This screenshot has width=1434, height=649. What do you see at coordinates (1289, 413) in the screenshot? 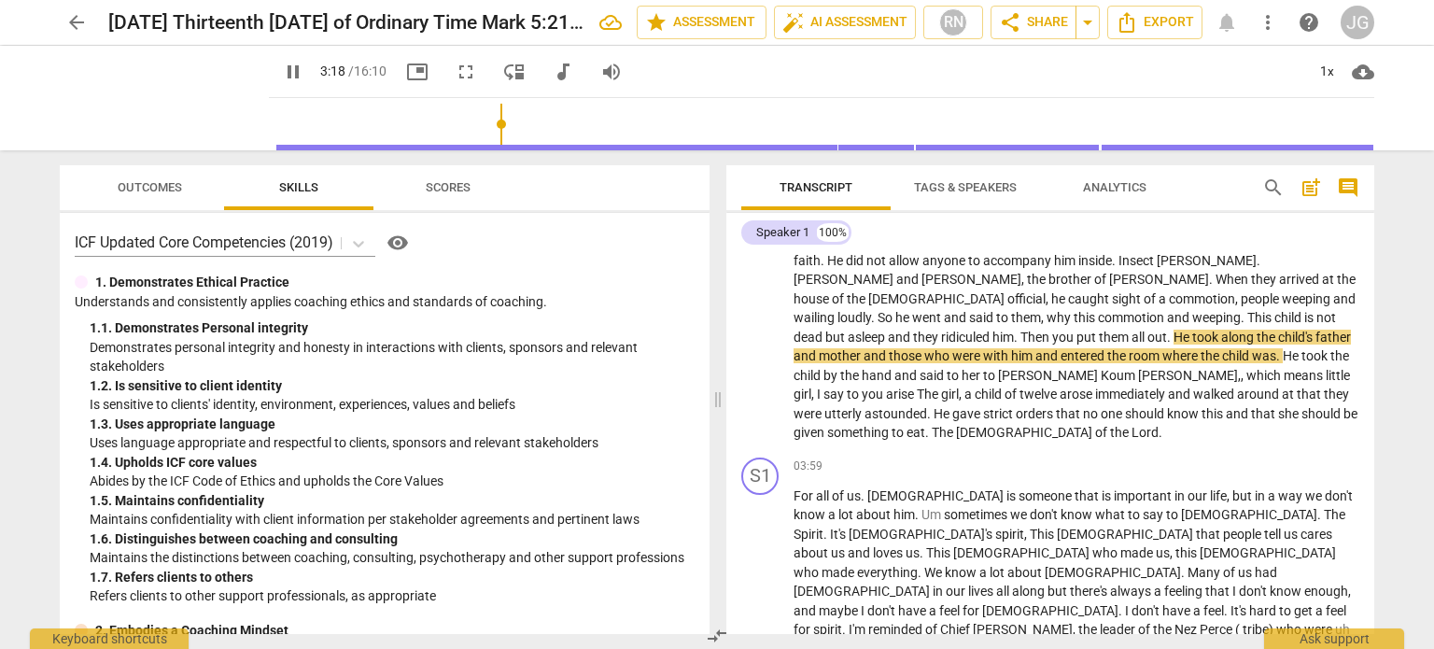
I see `span: she` at bounding box center [1289, 413].